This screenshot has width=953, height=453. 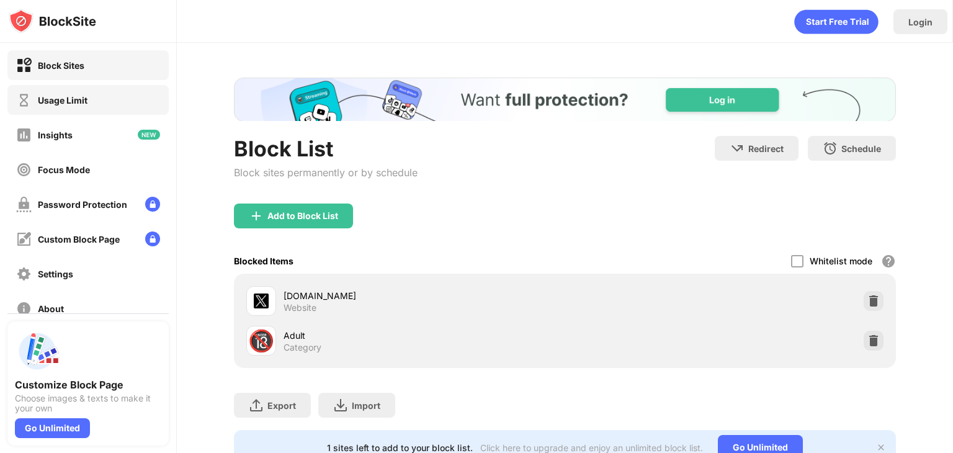 What do you see at coordinates (24, 309) in the screenshot?
I see `img: about-off.svg` at bounding box center [24, 309].